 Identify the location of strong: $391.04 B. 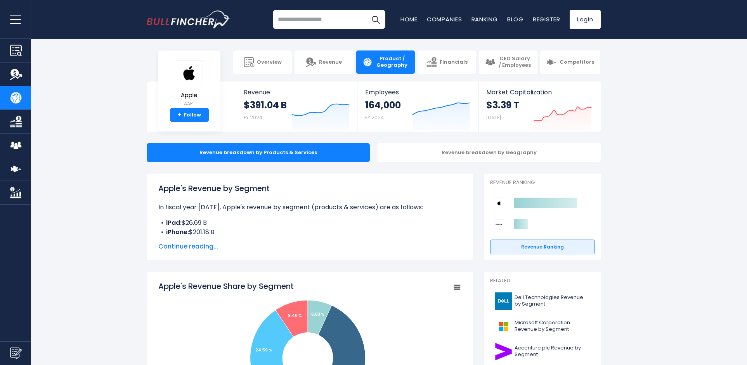
(265, 105).